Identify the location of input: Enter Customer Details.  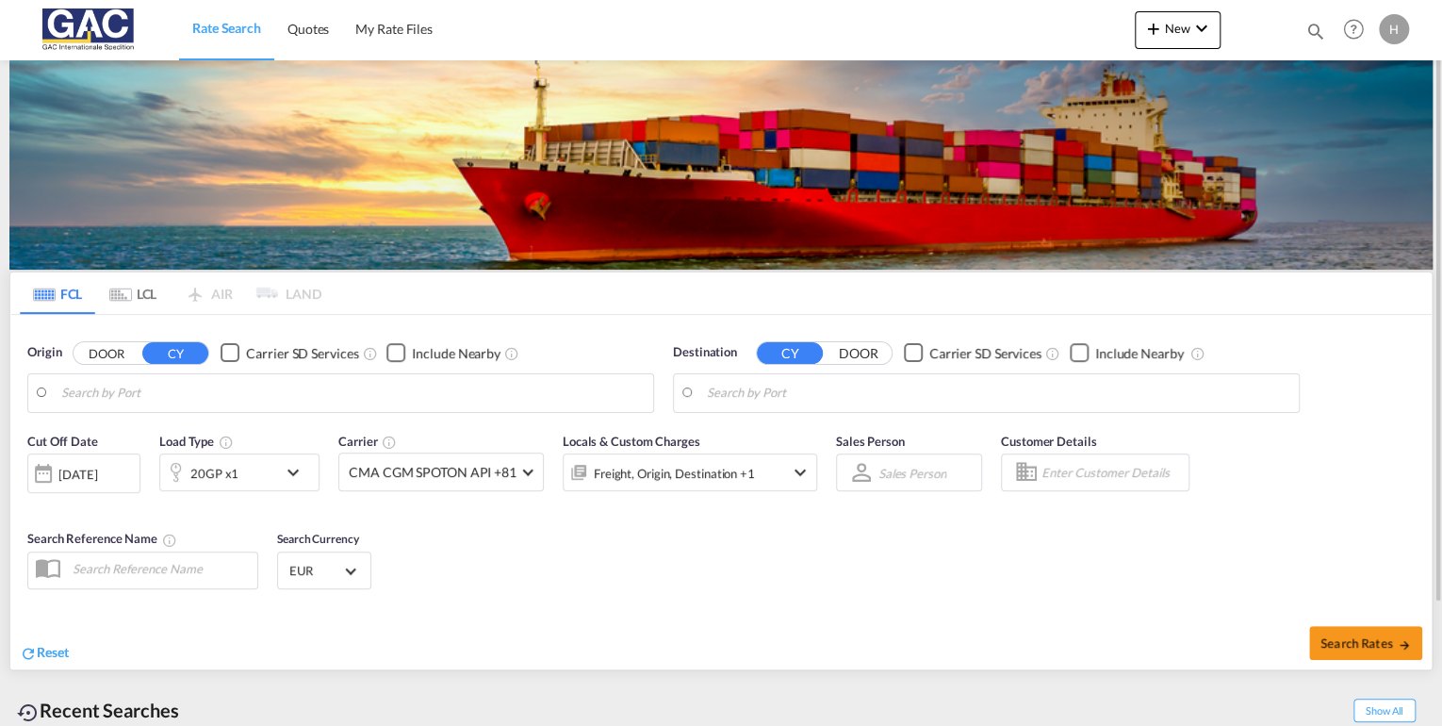
(1112, 472).